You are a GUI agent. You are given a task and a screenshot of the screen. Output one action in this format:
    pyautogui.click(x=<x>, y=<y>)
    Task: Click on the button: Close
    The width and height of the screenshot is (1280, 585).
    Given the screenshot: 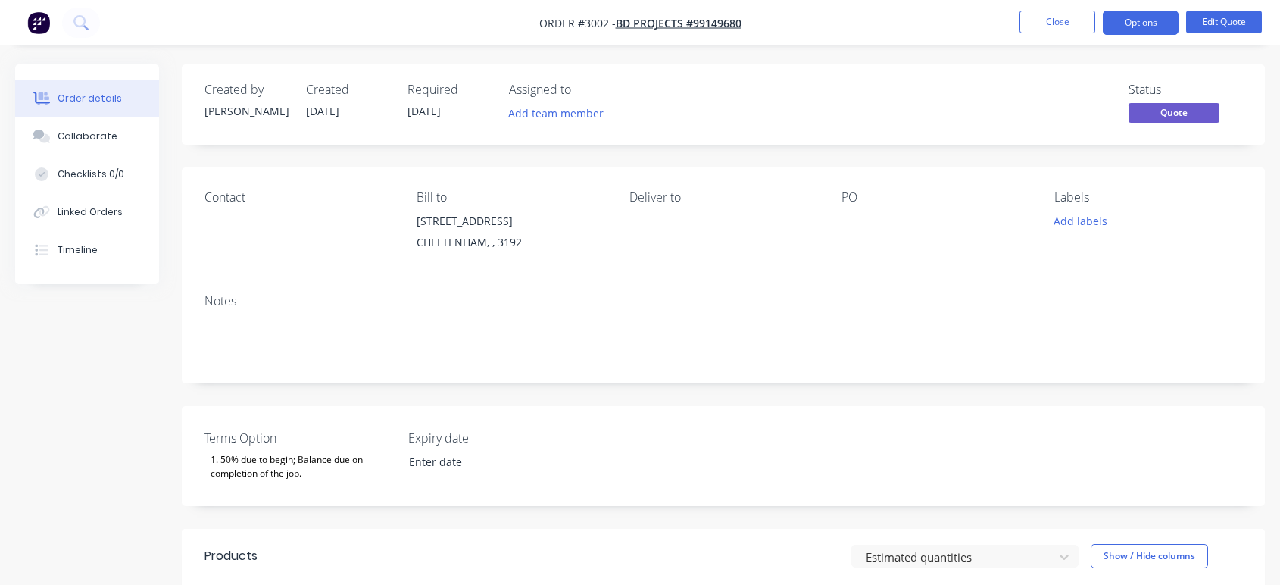 What is the action you would take?
    pyautogui.click(x=1057, y=22)
    